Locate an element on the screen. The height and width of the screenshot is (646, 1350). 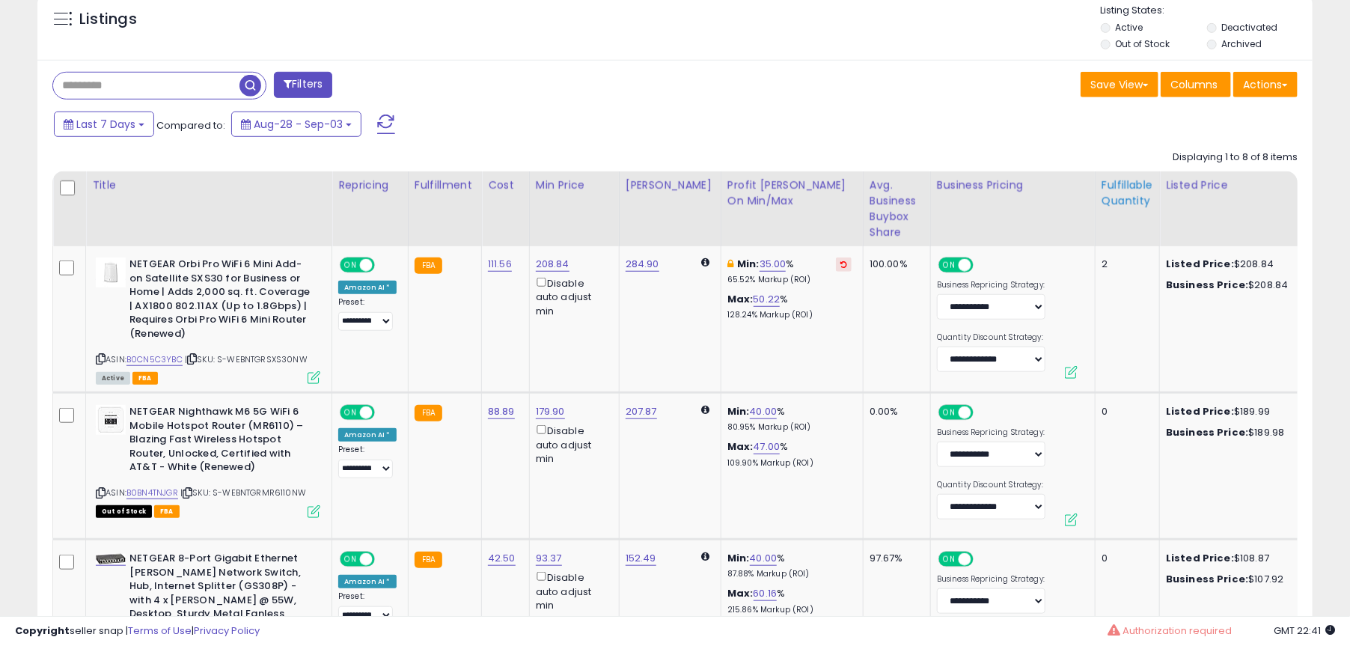
p: 128.24% Markup (ROI) is located at coordinates (790, 315).